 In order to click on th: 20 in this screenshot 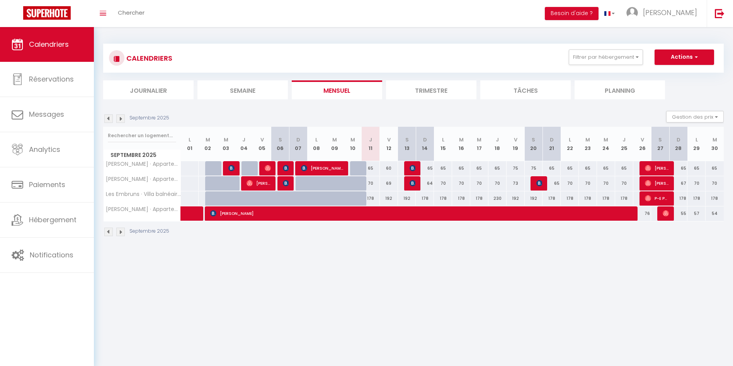, I will do `click(534, 144)`.